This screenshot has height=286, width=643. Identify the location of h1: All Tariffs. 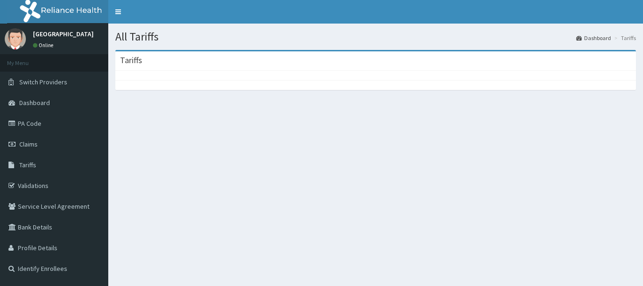
(376, 37).